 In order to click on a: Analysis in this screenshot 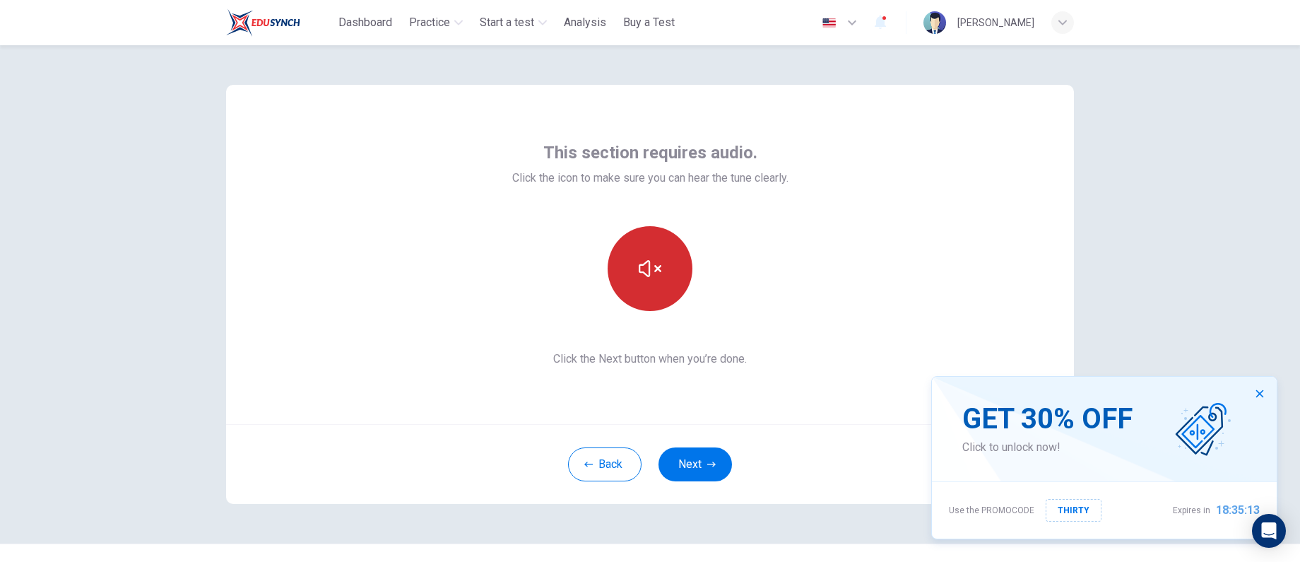, I will do `click(585, 23)`.